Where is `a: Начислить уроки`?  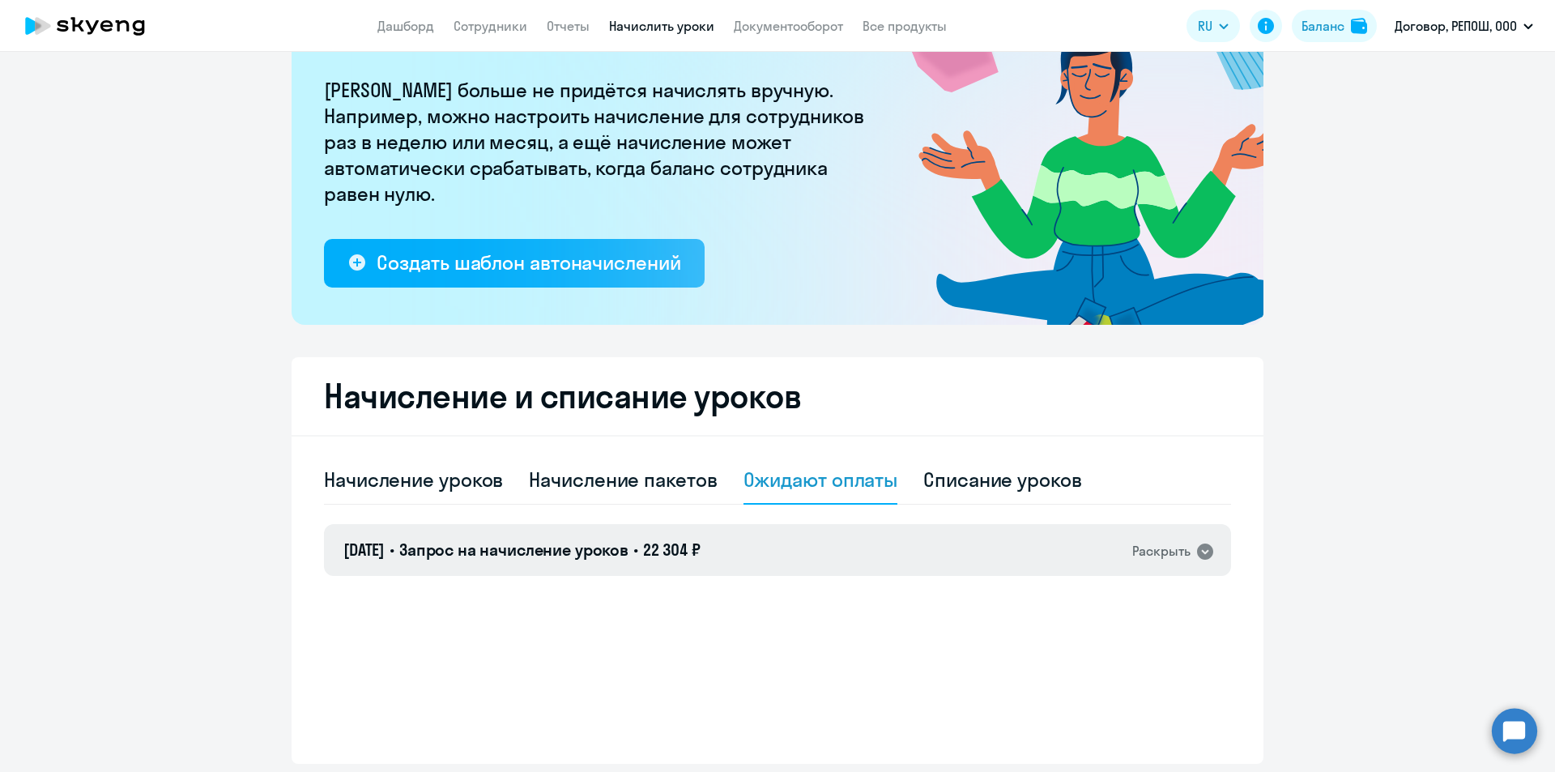
a: Начислить уроки is located at coordinates (662, 26).